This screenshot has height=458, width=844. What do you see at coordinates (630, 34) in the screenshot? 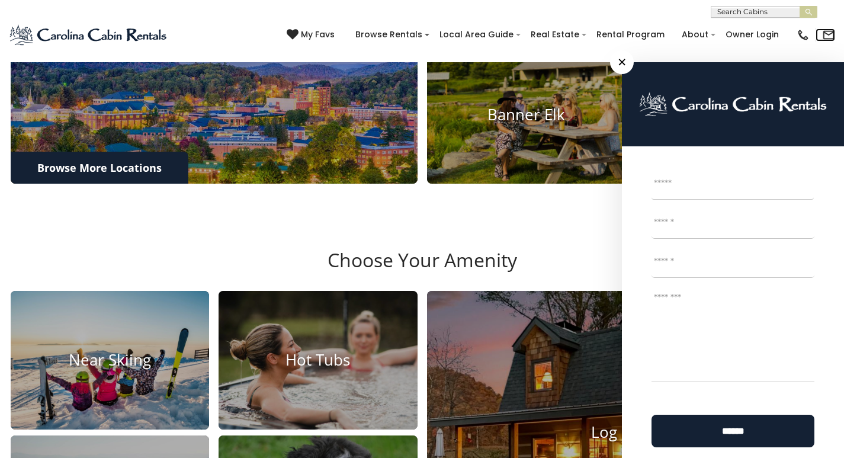
I see `a: Rental Program` at bounding box center [630, 34].